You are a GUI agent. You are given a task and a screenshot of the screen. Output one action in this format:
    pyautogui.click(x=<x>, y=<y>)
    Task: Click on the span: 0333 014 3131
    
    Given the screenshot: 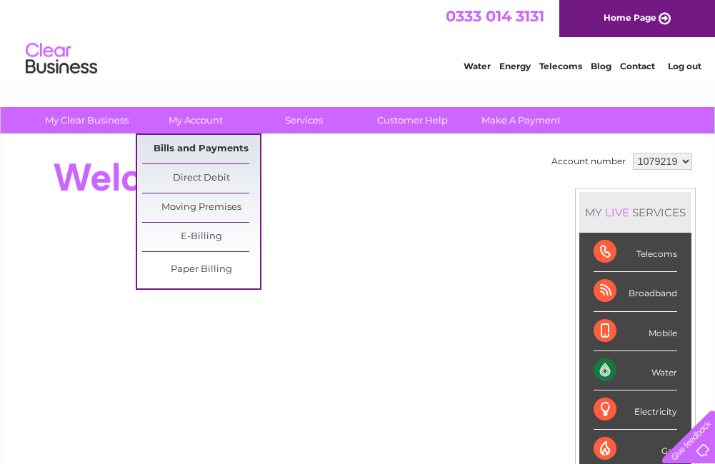 What is the action you would take?
    pyautogui.click(x=495, y=16)
    